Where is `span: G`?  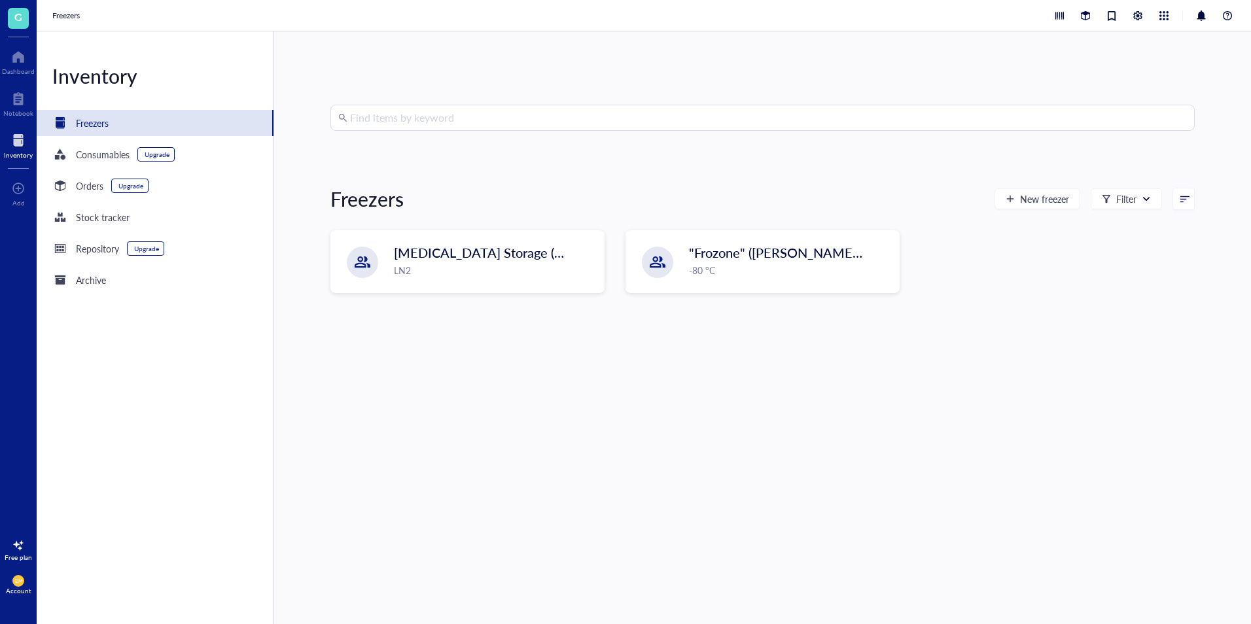 span: G is located at coordinates (18, 16).